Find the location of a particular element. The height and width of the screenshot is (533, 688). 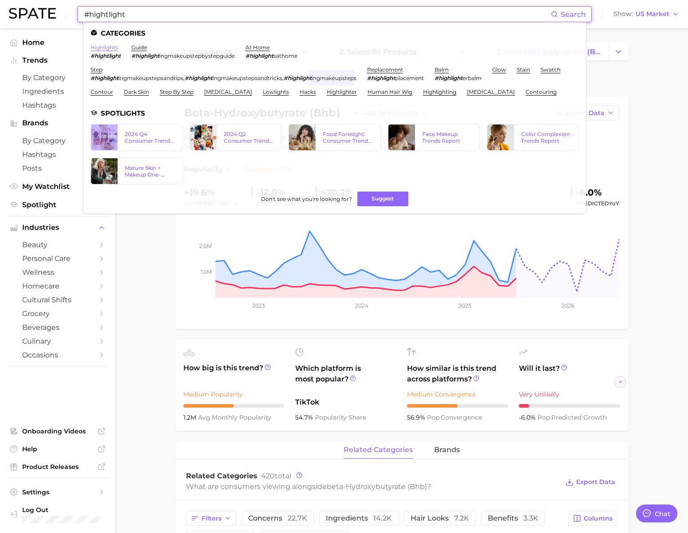

a: Color Complexion Trends Report is located at coordinates (533, 137).